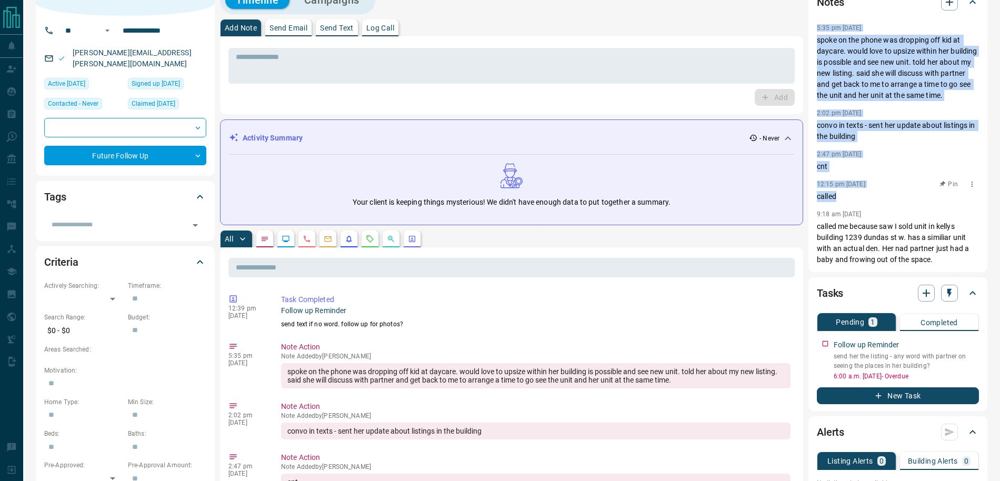  Describe the element at coordinates (55, 197) in the screenshot. I see `h2: Tags` at that location.